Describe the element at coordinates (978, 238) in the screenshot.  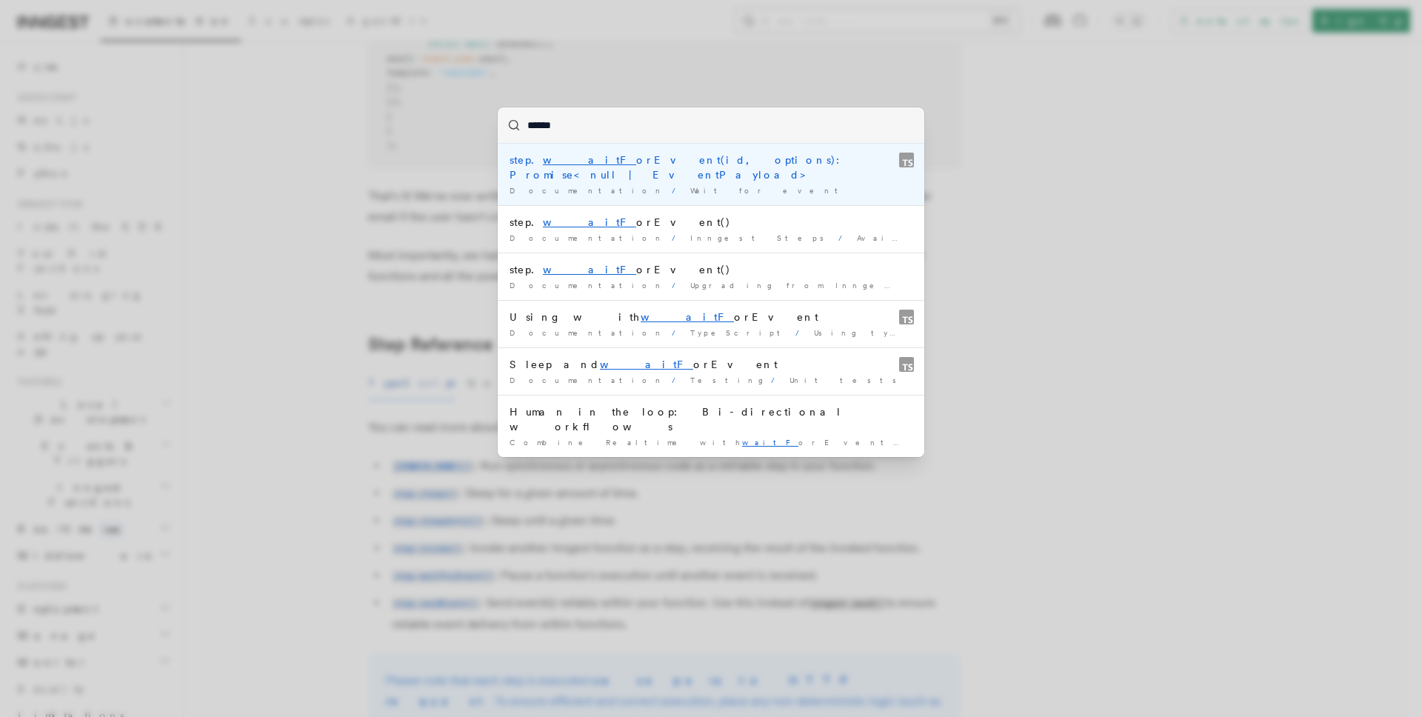
I see `span: Available Step Methods` at that location.